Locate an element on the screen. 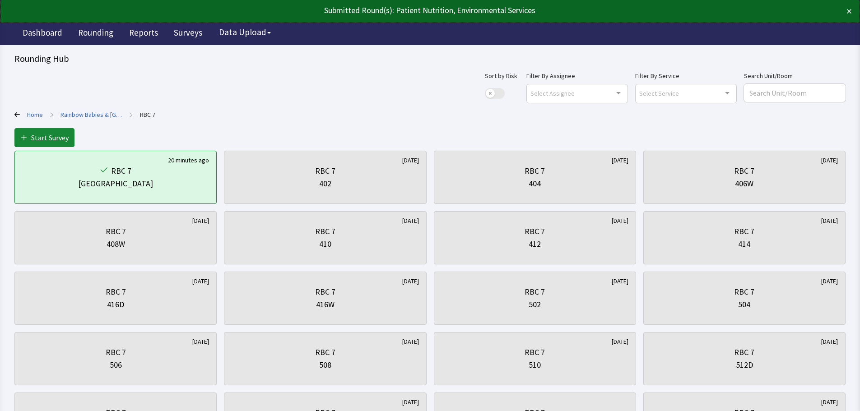  label: Sort by Risk is located at coordinates (501, 76).